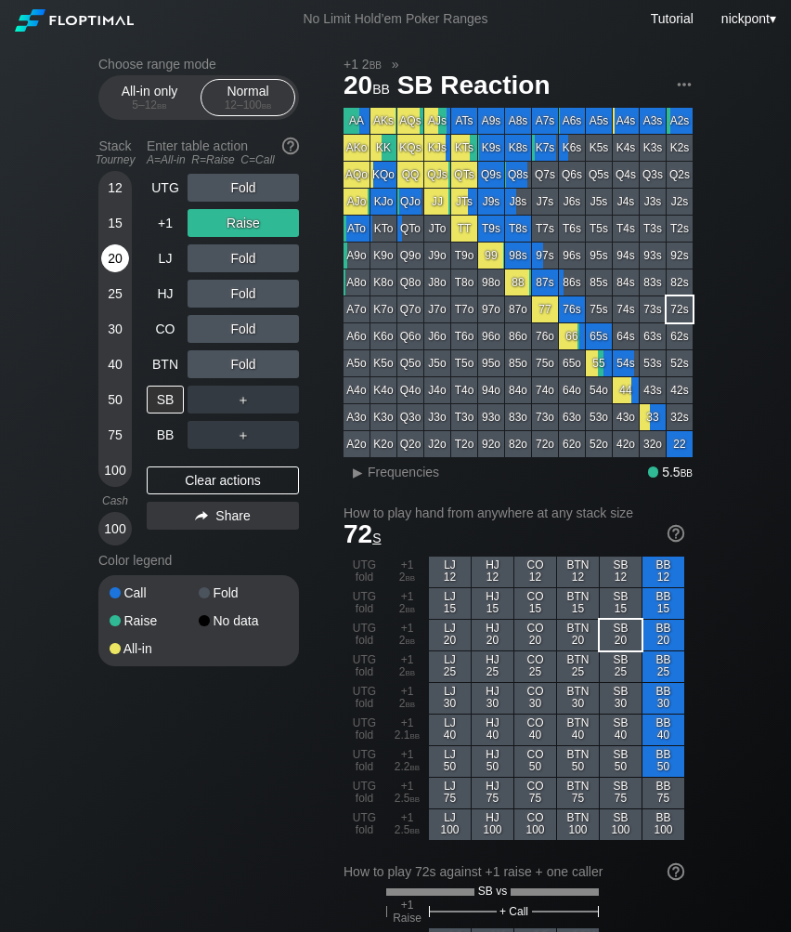 This screenshot has width=791, height=932. What do you see at coordinates (491, 202) in the screenshot?
I see `div: J9s` at bounding box center [491, 202].